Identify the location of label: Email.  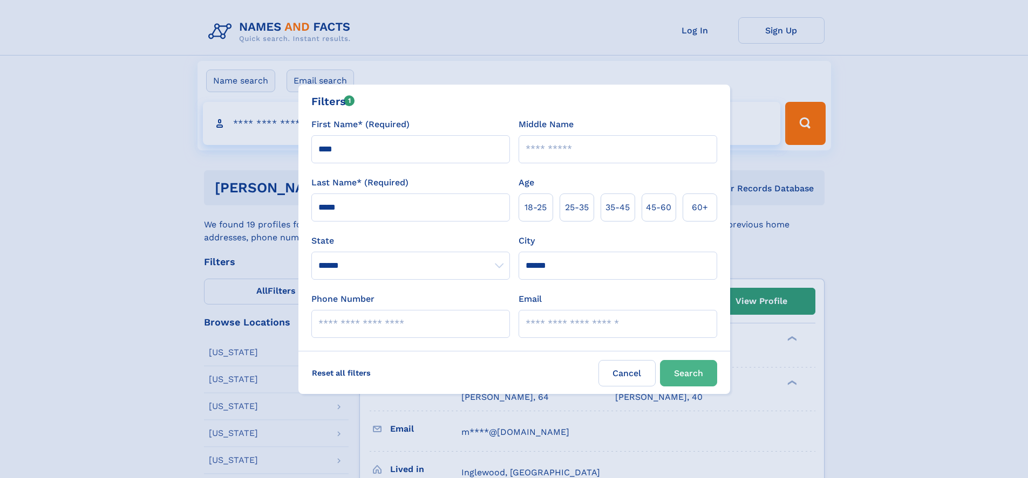
(530, 299).